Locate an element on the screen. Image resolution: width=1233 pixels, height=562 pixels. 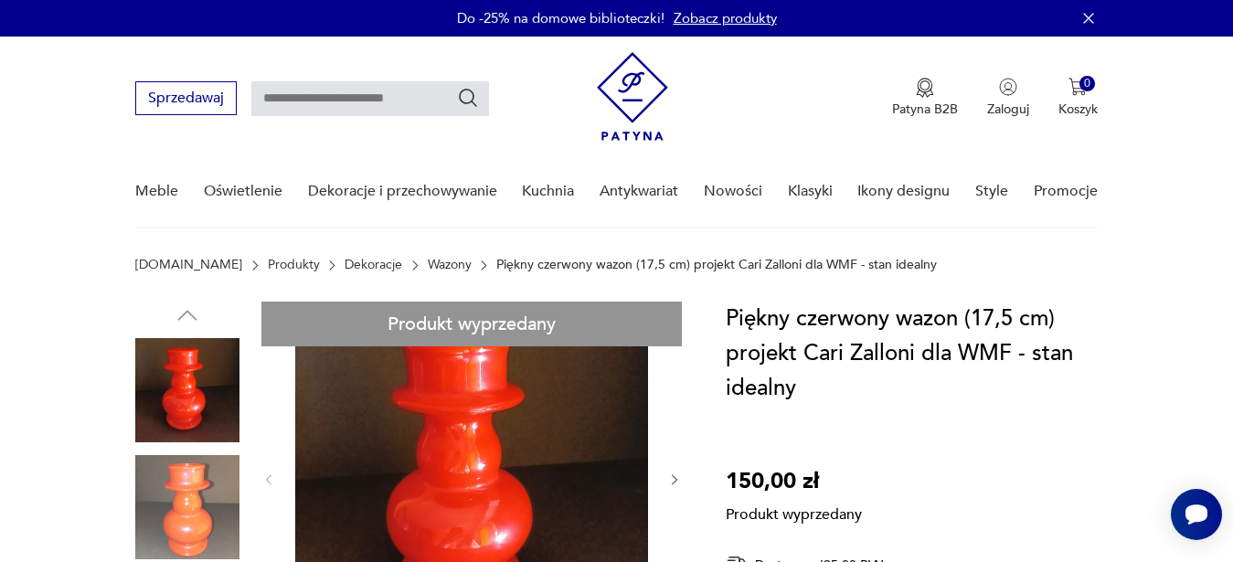
button: Sprzedawaj is located at coordinates (186, 98).